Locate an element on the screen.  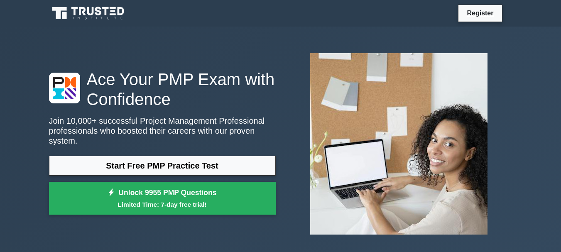
a: Start Free PMP Practice Test is located at coordinates (162, 166).